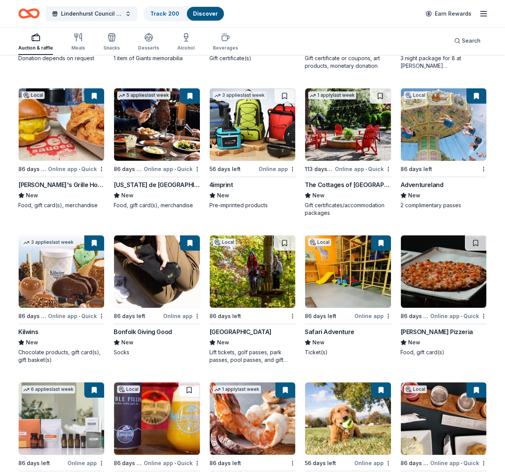 The width and height of the screenshot is (505, 475). What do you see at coordinates (467, 41) in the screenshot?
I see `button: Search` at bounding box center [467, 41].